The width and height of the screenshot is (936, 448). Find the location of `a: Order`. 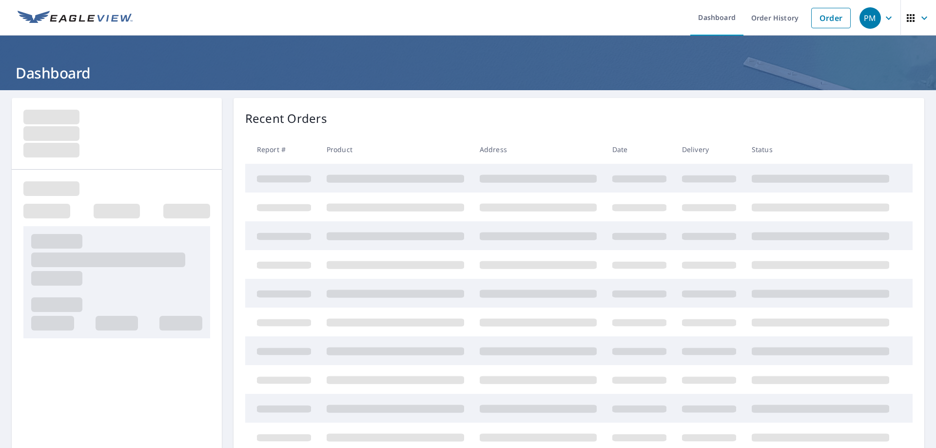

a: Order is located at coordinates (831, 18).